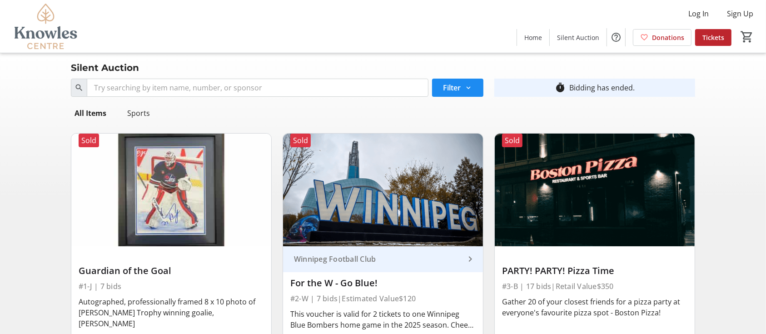 The image size is (766, 334). Describe the element at coordinates (740, 14) in the screenshot. I see `span: Sign Up` at that location.